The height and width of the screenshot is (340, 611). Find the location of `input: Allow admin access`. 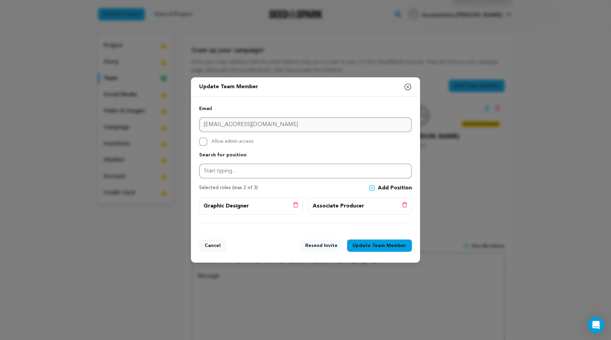

input: Allow admin access is located at coordinates (203, 142).